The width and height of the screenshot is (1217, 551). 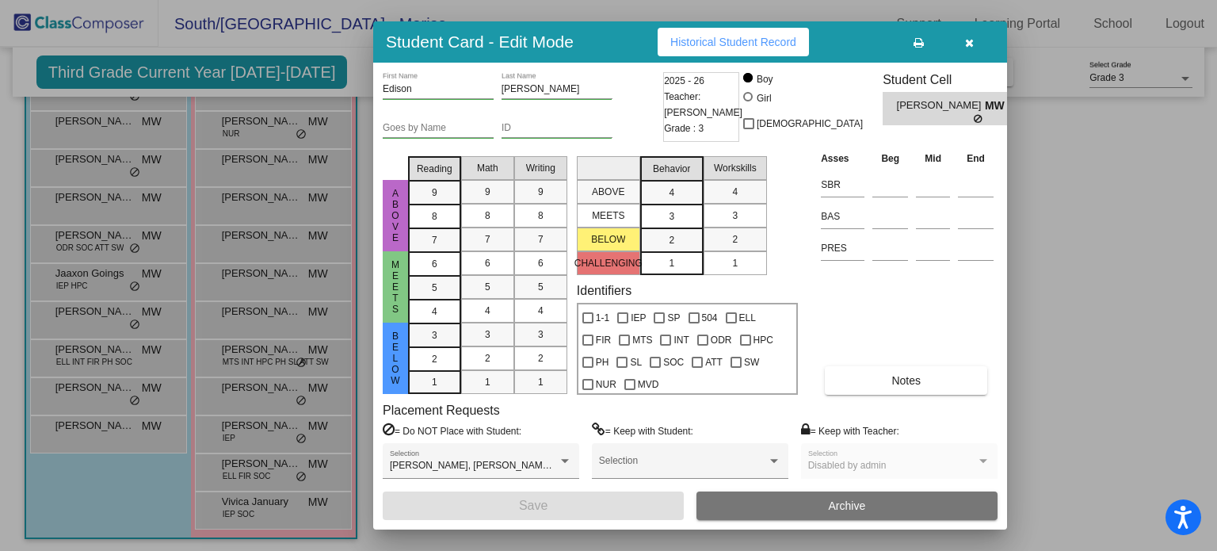 What do you see at coordinates (438, 128) in the screenshot?
I see `input: goes by name` at bounding box center [438, 128].